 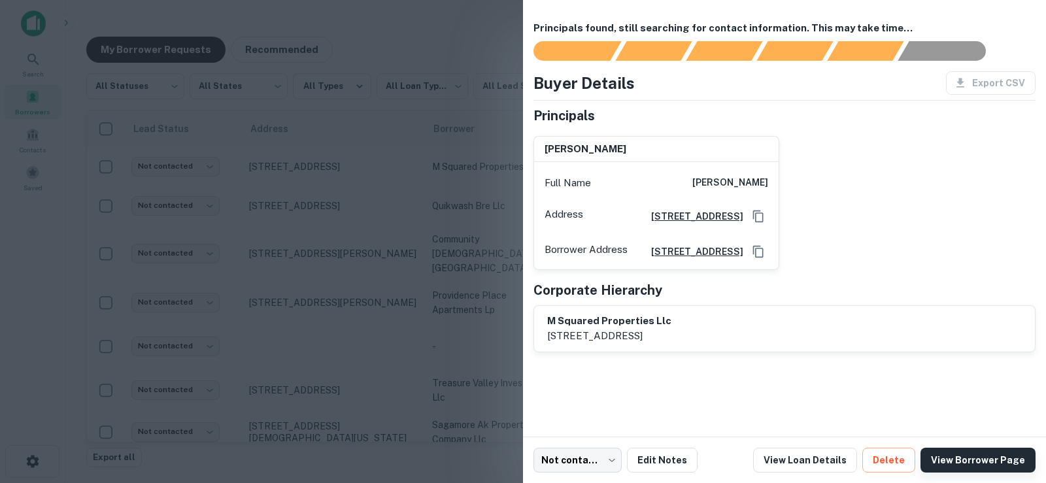 I want to click on div: Sending borrower request to AI..., so click(x=567, y=51).